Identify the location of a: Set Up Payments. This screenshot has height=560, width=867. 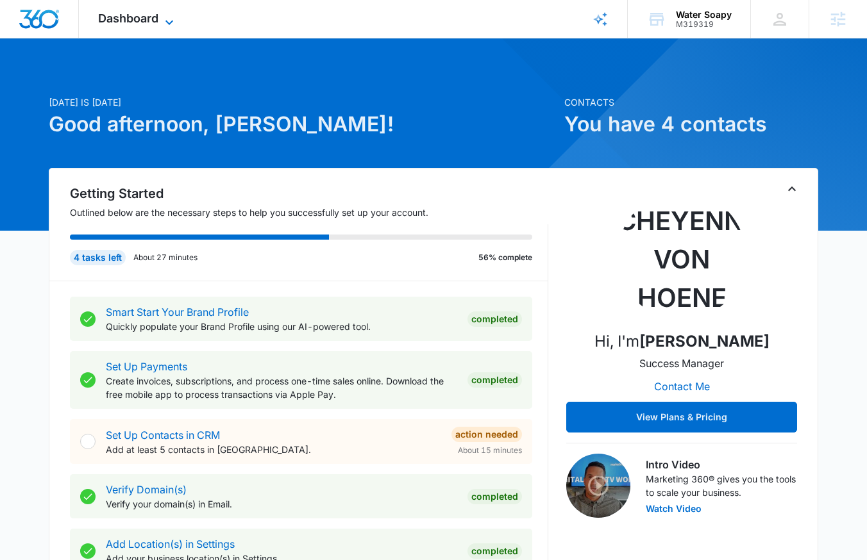
(146, 367).